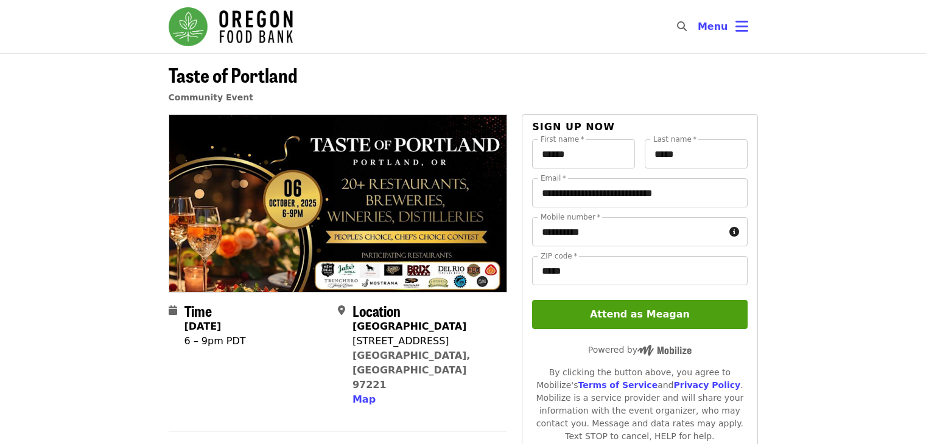 This screenshot has width=926, height=444. Describe the element at coordinates (231, 27) in the screenshot. I see `img: Oregon Food Bank - Home` at that location.